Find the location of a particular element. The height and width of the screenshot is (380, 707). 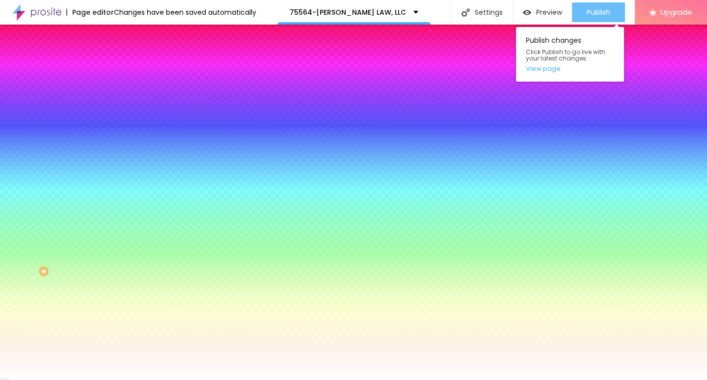

a: View page is located at coordinates (570, 68).